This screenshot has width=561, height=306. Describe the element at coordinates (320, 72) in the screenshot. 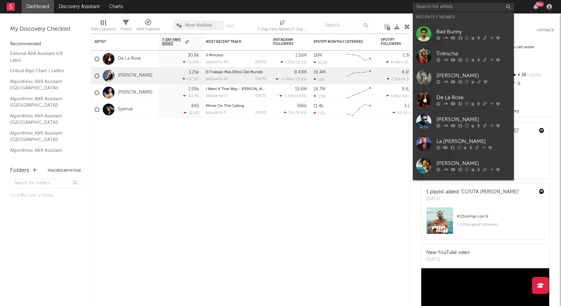

I see `div: 18.4M` at that location.